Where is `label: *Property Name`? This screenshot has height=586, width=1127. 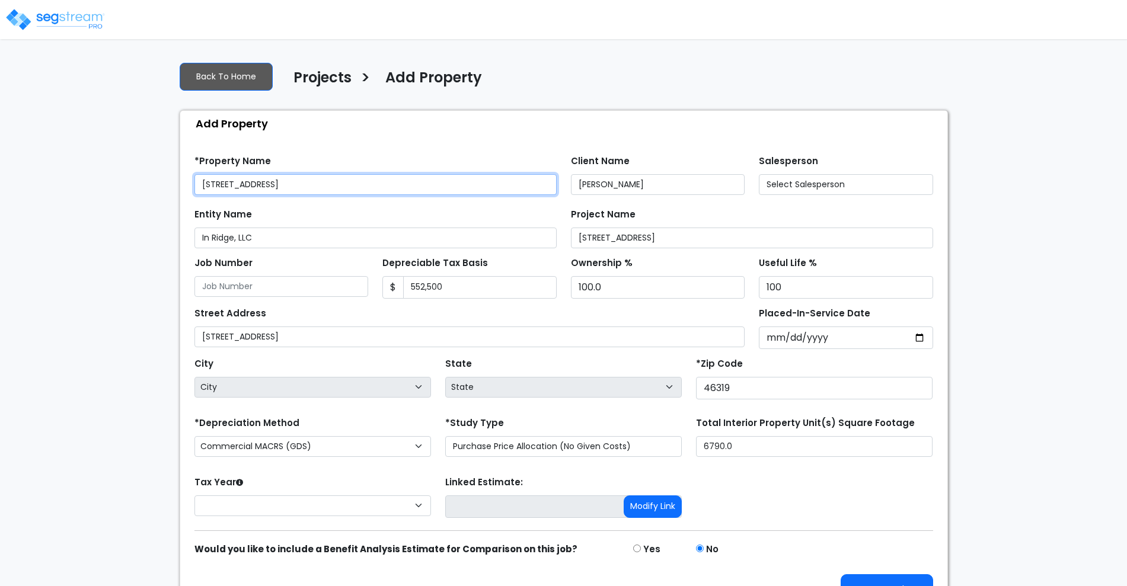 label: *Property Name is located at coordinates (232, 161).